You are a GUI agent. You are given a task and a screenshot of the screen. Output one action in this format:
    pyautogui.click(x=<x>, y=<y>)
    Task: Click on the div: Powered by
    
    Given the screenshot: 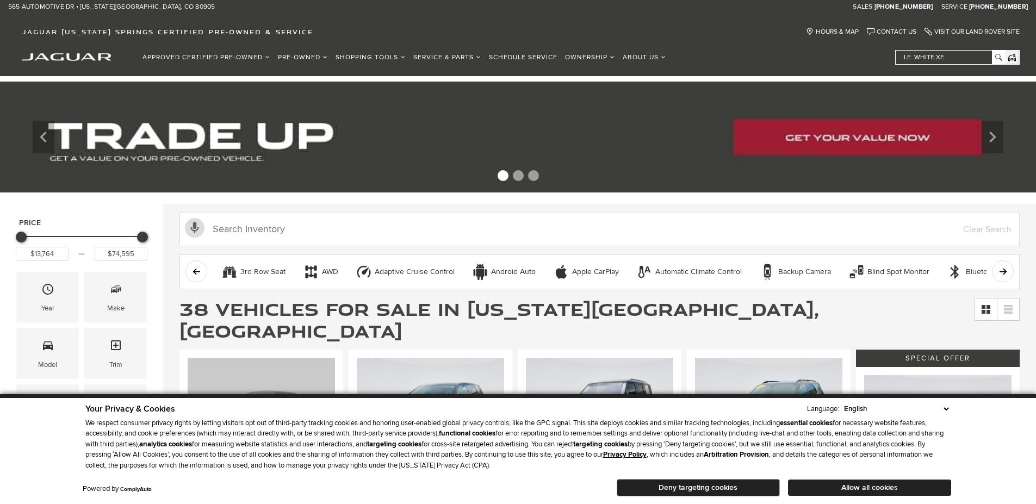 What is the action you would take?
    pyautogui.click(x=117, y=489)
    